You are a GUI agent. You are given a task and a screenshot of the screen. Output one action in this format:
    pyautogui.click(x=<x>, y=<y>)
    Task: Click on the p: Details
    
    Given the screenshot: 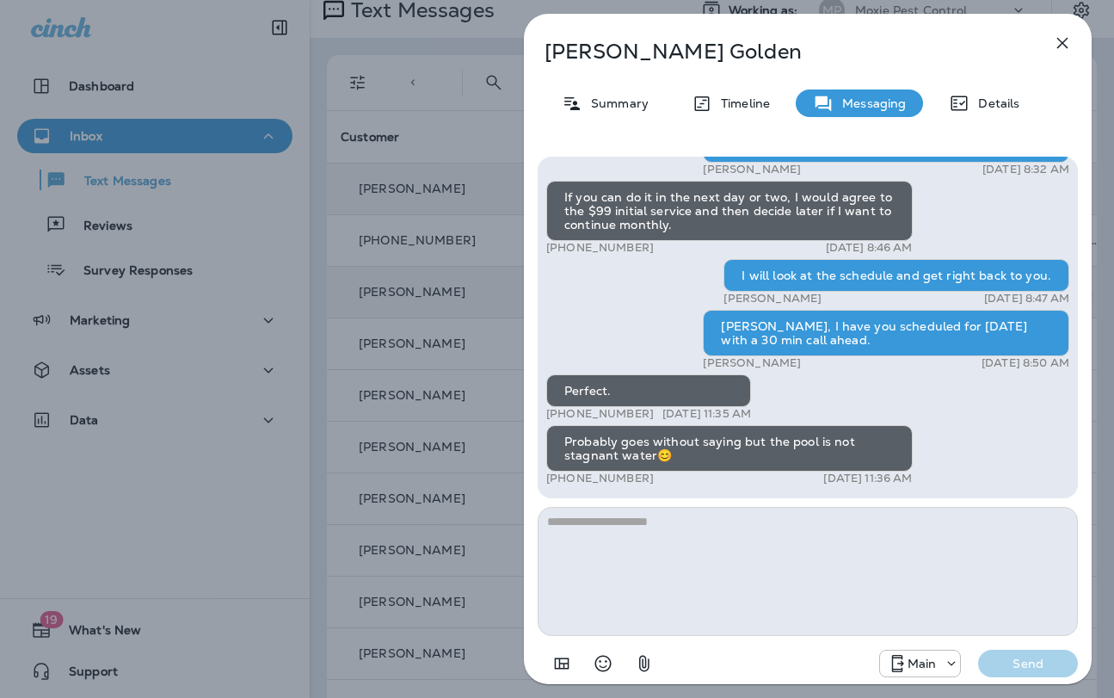 What is the action you would take?
    pyautogui.click(x=994, y=103)
    